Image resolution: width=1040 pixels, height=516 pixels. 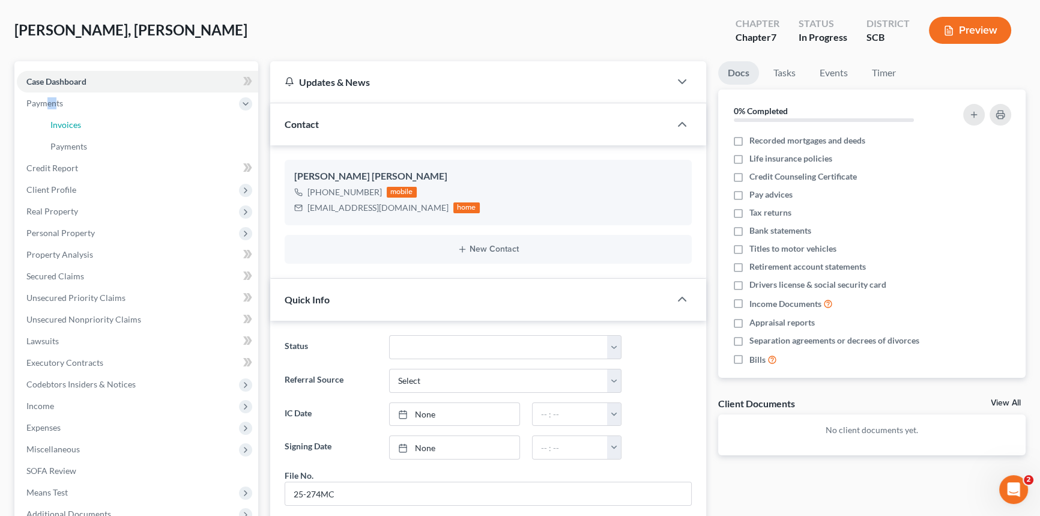 What do you see at coordinates (807, 140) in the screenshot?
I see `span: Recorded mortgages and deeds` at bounding box center [807, 140].